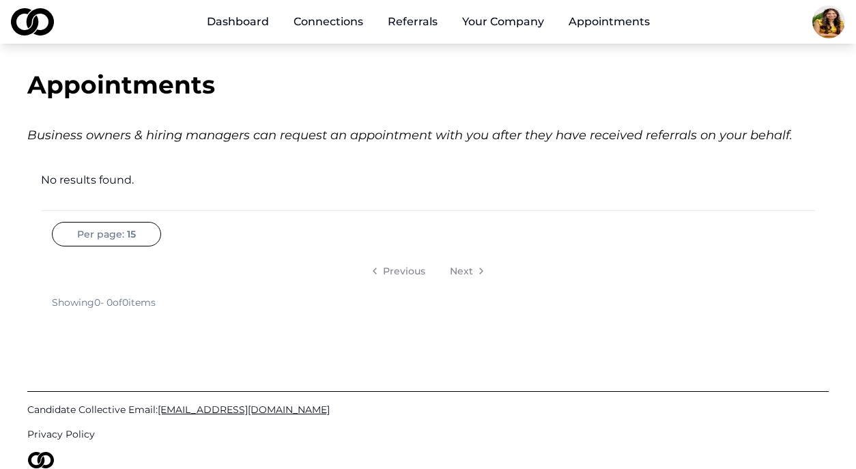 This screenshot has width=856, height=469. Describe the element at coordinates (412, 22) in the screenshot. I see `a: Referrals` at that location.